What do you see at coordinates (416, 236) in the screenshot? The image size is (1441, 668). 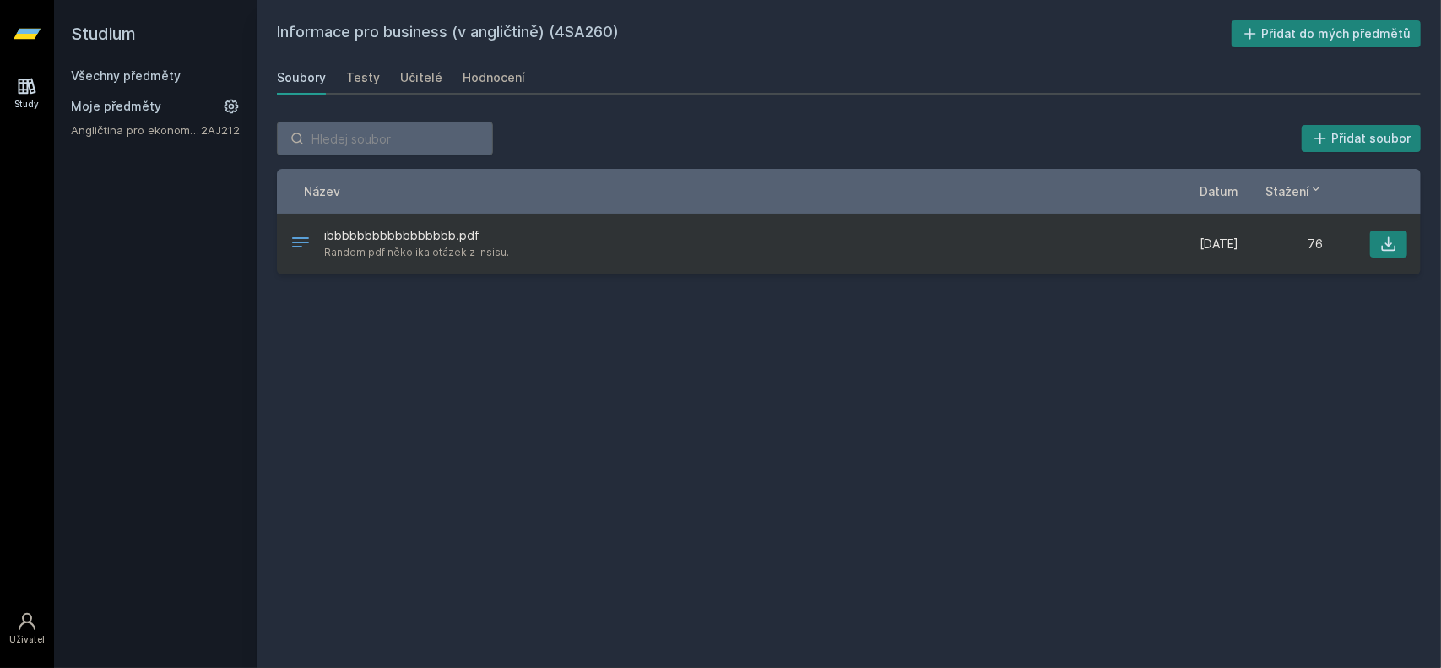 I see `span: ibbbbbbbbbbbbbbbbb.pdf` at bounding box center [416, 236].